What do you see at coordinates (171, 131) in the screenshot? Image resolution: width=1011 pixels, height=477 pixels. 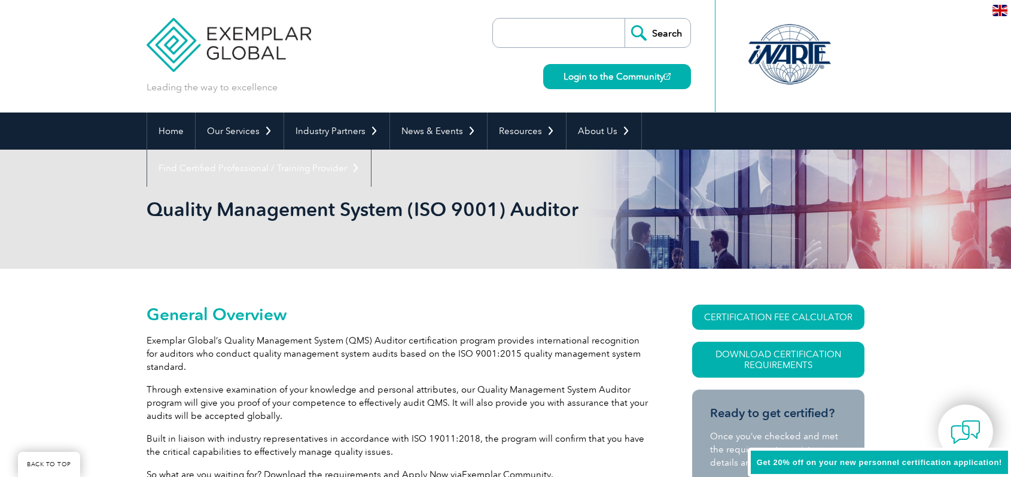 I see `a: Home` at bounding box center [171, 131].